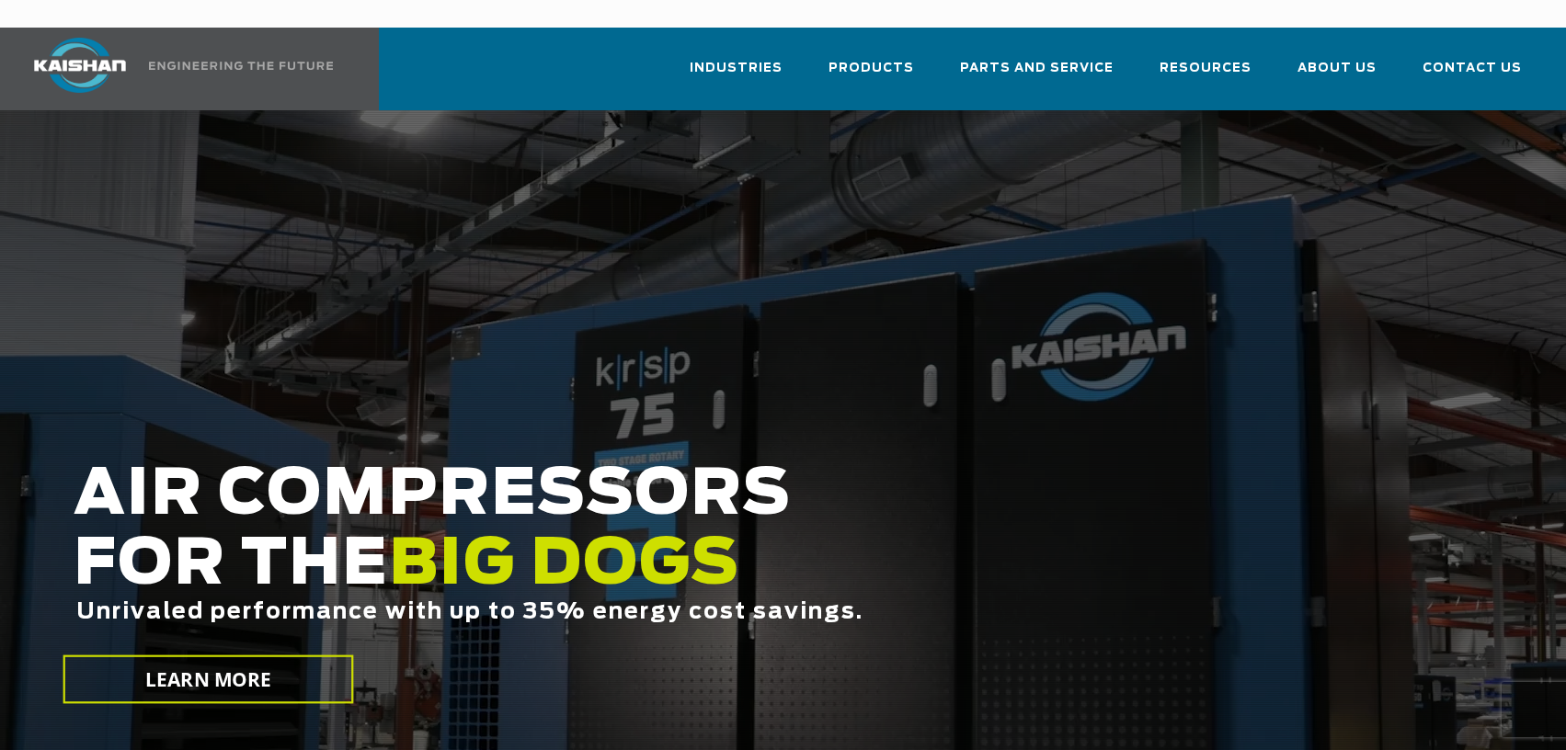  Describe the element at coordinates (565, 566) in the screenshot. I see `span: BIG DOGS` at that location.